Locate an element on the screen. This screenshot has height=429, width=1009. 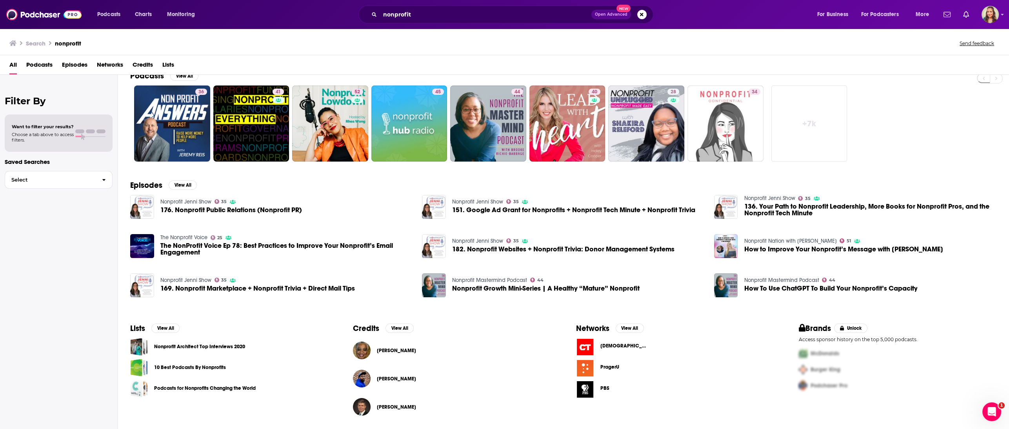
span: 28 is located at coordinates (673, 92).